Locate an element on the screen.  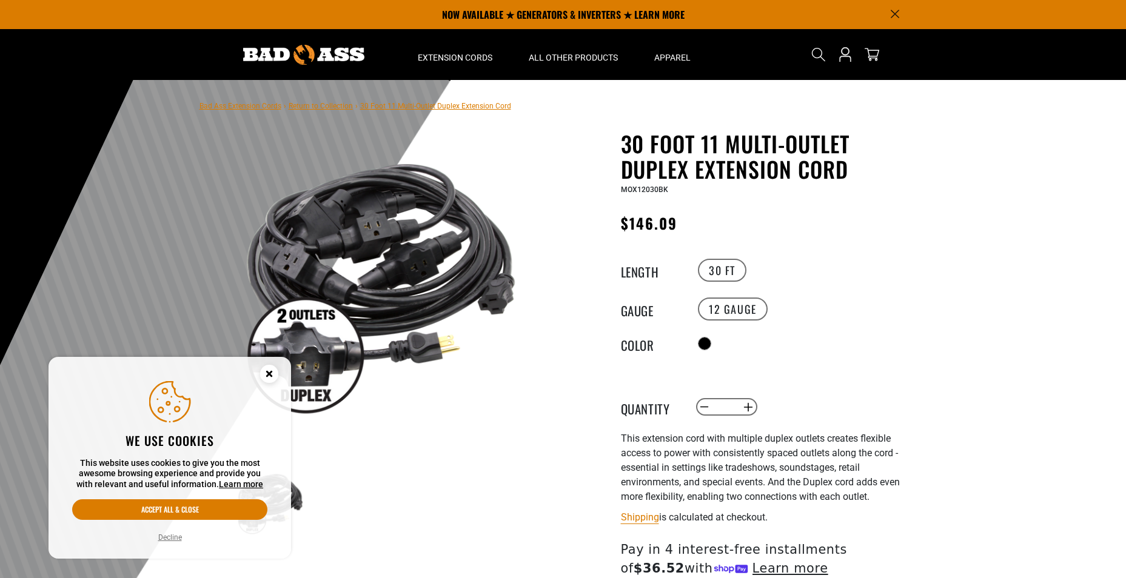
span: Extension Cords is located at coordinates (455, 58).